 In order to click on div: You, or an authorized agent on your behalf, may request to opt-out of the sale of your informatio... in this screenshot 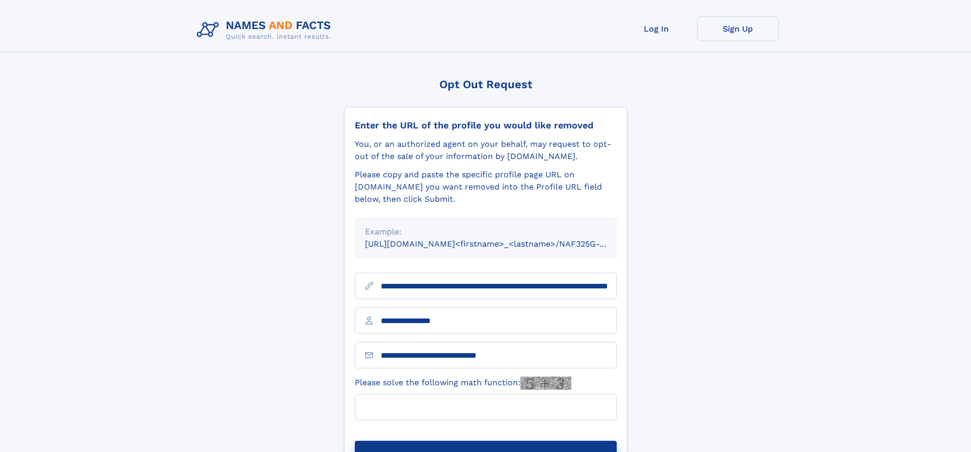, I will do `click(486, 150)`.